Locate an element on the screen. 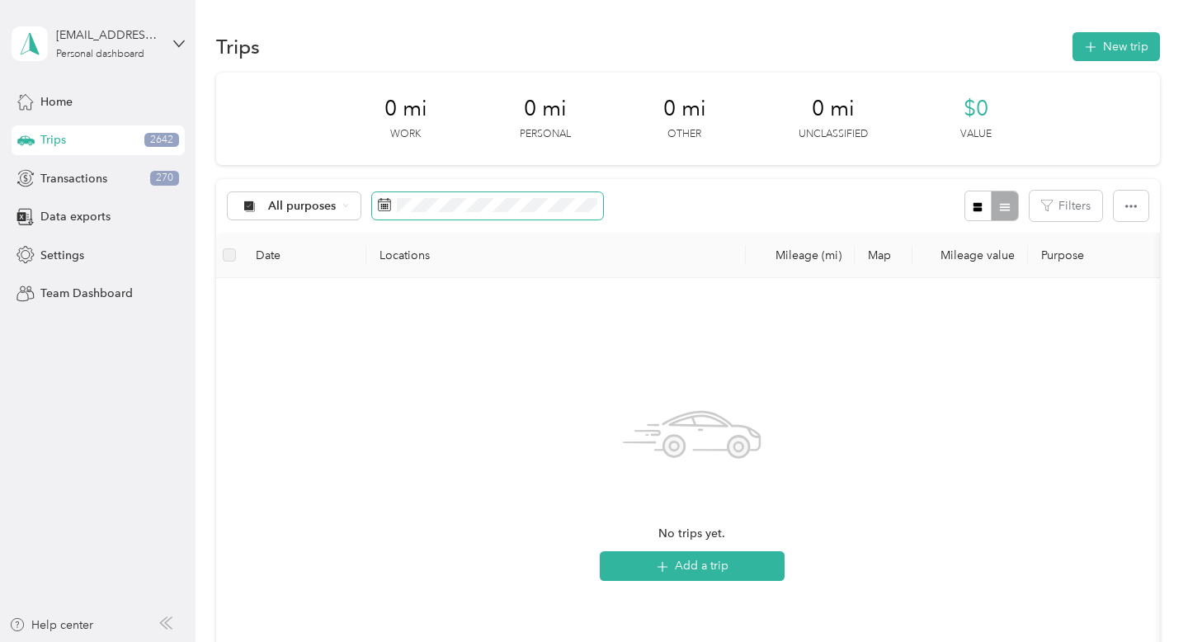 The image size is (1188, 642). span: Settings is located at coordinates (62, 255).